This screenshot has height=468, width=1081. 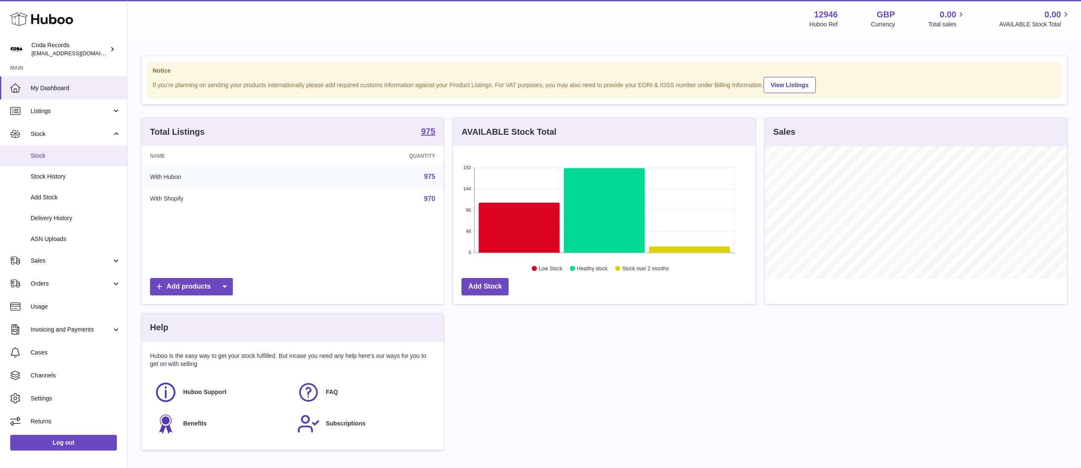 I want to click on h3: Sales, so click(x=785, y=132).